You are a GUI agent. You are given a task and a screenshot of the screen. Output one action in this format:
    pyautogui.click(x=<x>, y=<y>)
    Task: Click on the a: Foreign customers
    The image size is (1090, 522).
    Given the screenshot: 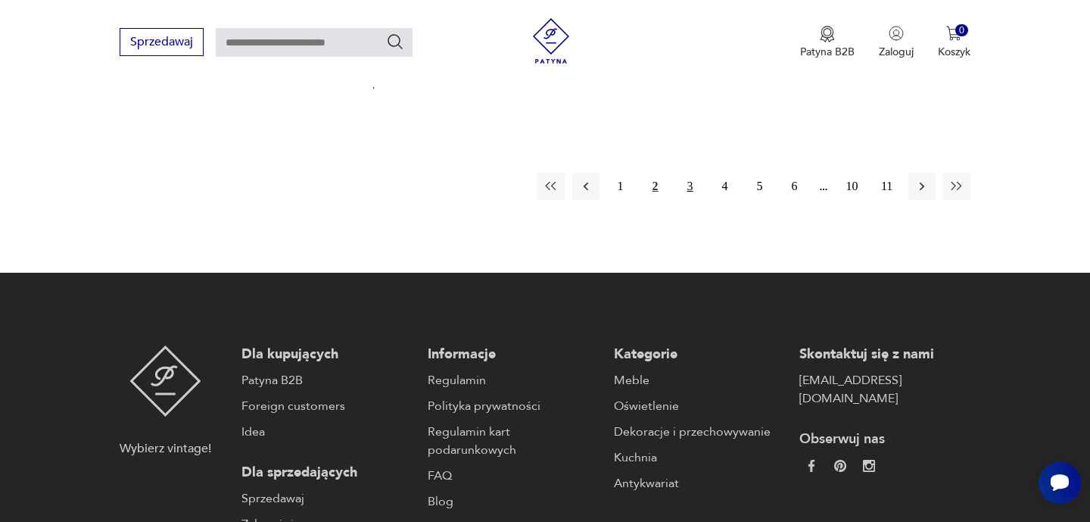 What is the action you would take?
    pyautogui.click(x=327, y=406)
    